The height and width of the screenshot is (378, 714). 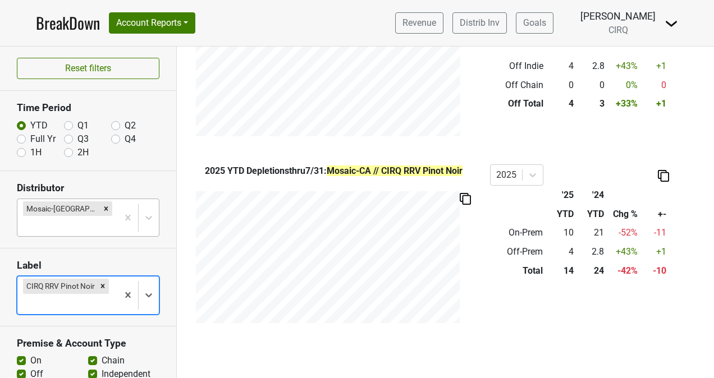 What do you see at coordinates (39, 126) in the screenshot?
I see `label: YTD` at bounding box center [39, 126].